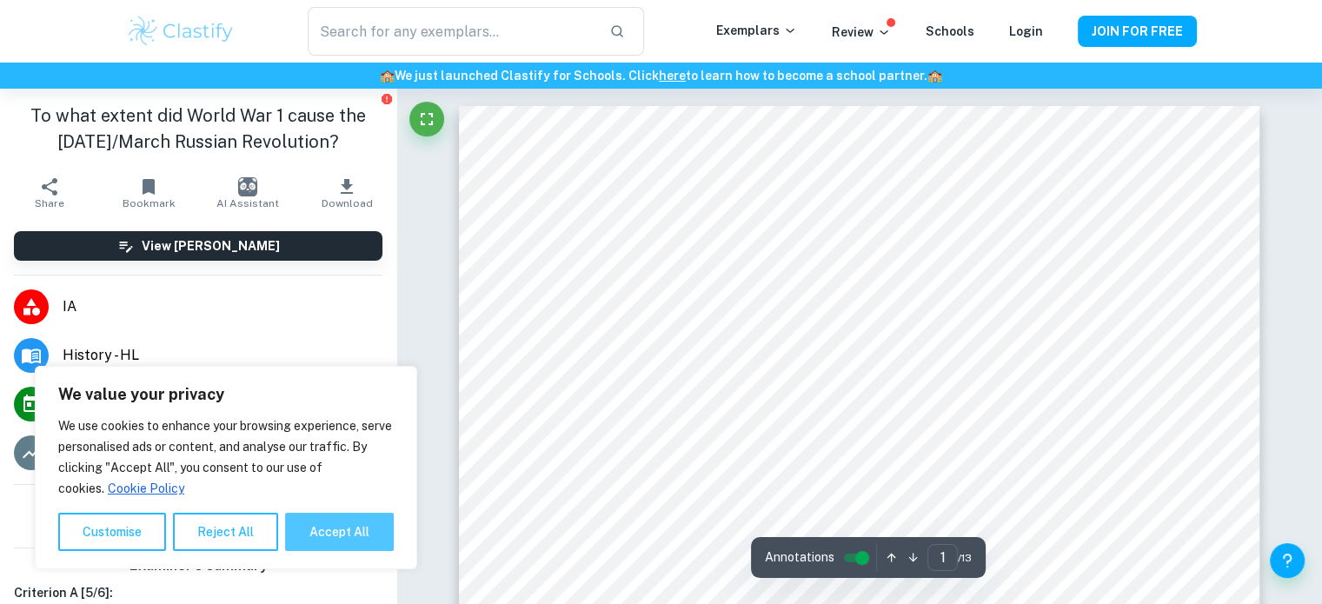  What do you see at coordinates (226, 457) in the screenshot?
I see `p: We use cookies to enhance your browsing experience, serve personalised ads or content, and analys...` at bounding box center [226, 457].